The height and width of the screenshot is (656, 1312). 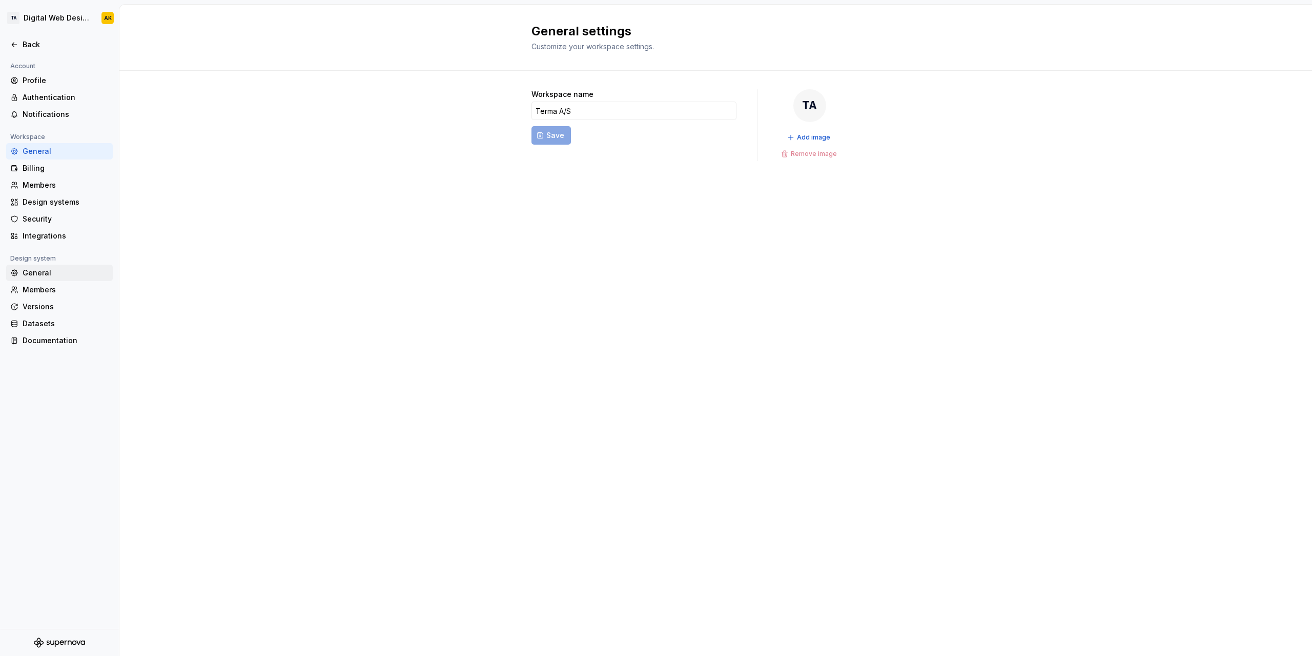 I want to click on a: Supernova Logo, so click(x=59, y=642).